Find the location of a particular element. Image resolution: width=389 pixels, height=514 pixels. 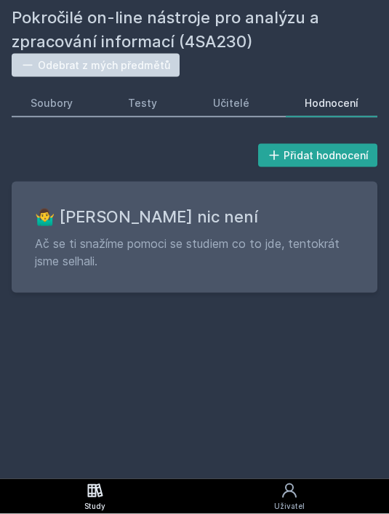

p: Ač se ti snažíme pomoci se studiem co to jde, tentokrát jsme selhali. is located at coordinates (194, 252).